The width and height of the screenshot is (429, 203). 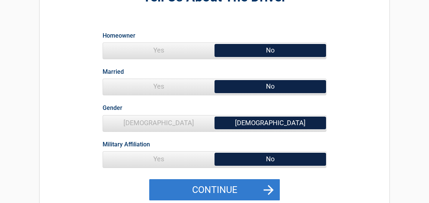 What do you see at coordinates (126, 144) in the screenshot?
I see `label: Military Affiliation` at bounding box center [126, 144].